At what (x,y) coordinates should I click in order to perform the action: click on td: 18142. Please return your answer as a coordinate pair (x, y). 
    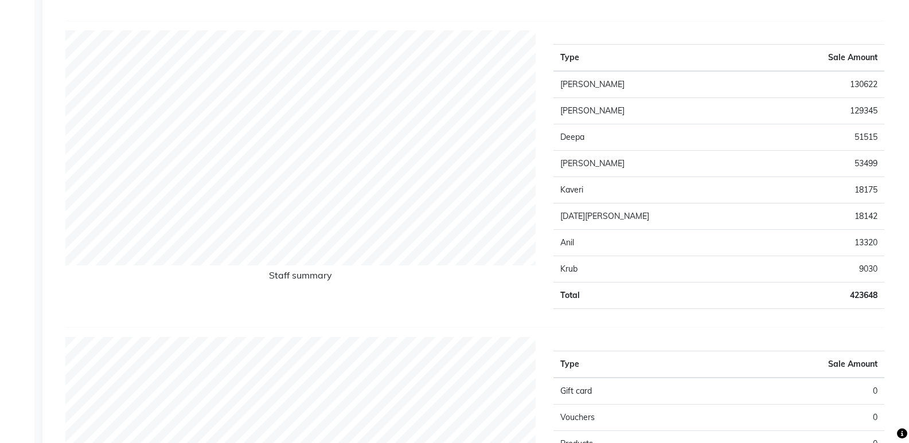
    Looking at the image, I should click on (821, 217).